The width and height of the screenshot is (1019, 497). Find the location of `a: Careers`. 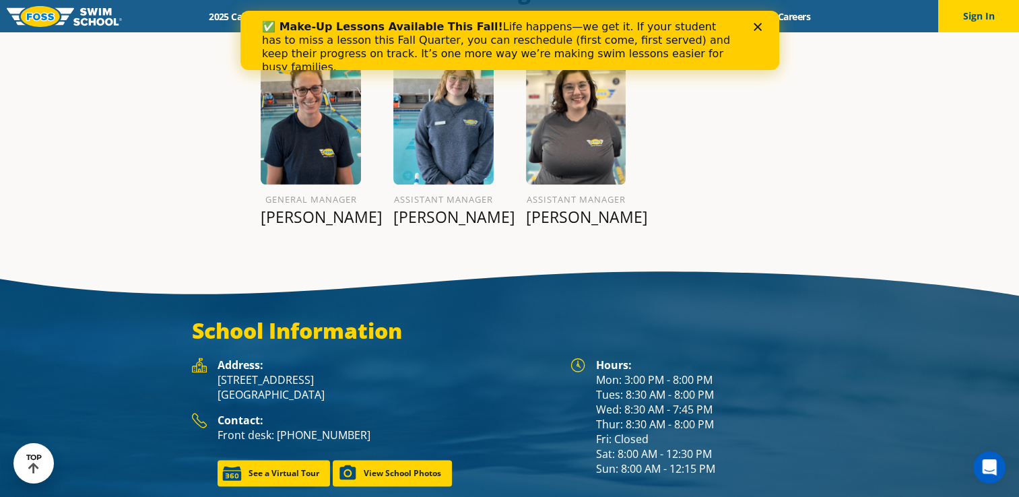

a: Careers is located at coordinates (794, 16).